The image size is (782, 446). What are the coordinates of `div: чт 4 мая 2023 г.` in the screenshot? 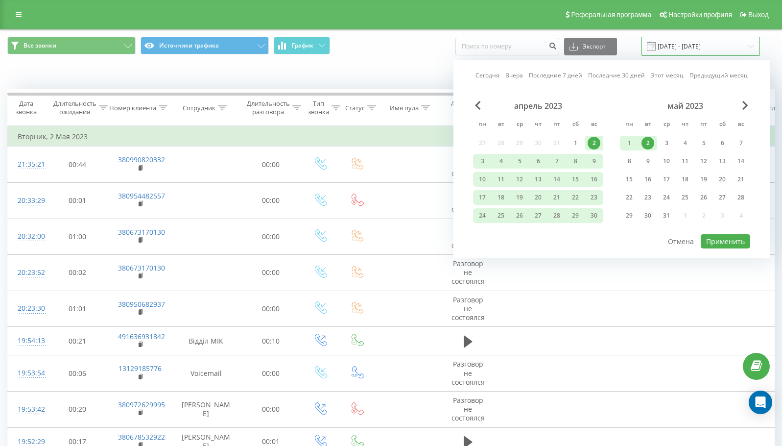 It's located at (685, 143).